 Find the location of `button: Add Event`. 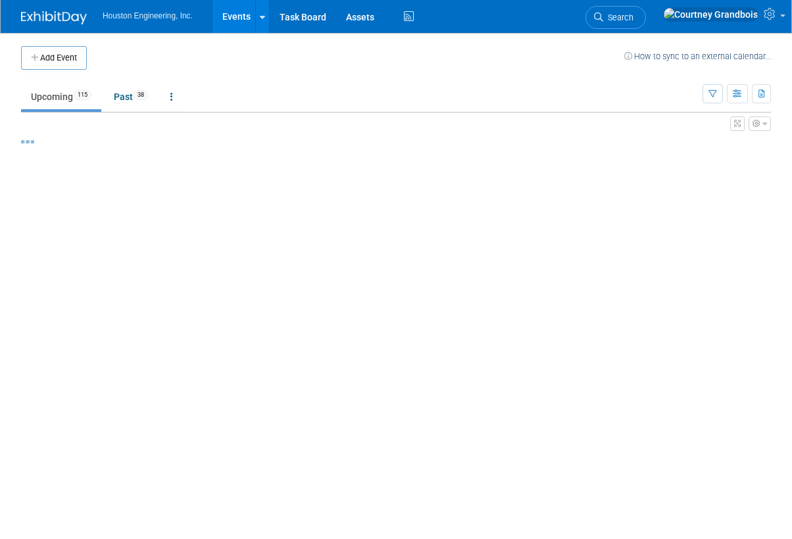

button: Add Event is located at coordinates (54, 58).